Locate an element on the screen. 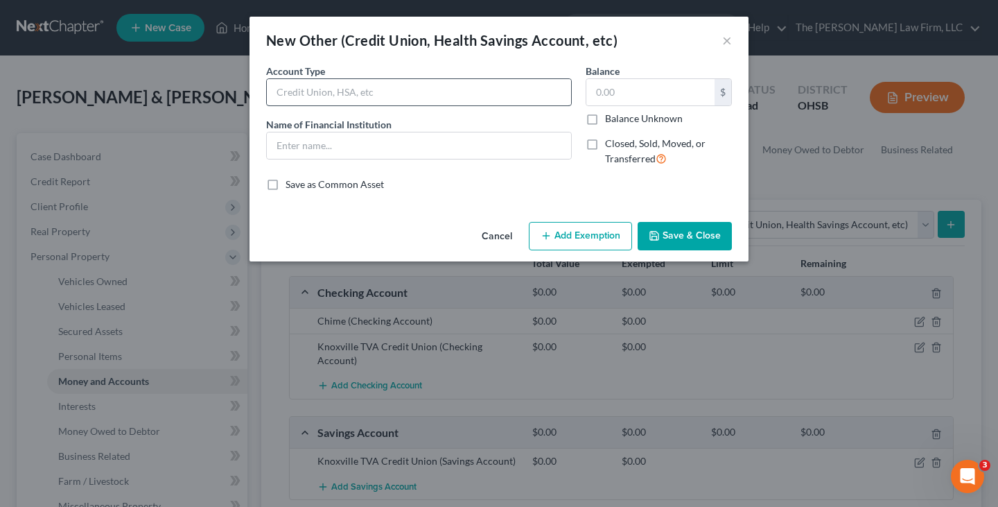 The image size is (998, 507). span: 3 is located at coordinates (985, 465).